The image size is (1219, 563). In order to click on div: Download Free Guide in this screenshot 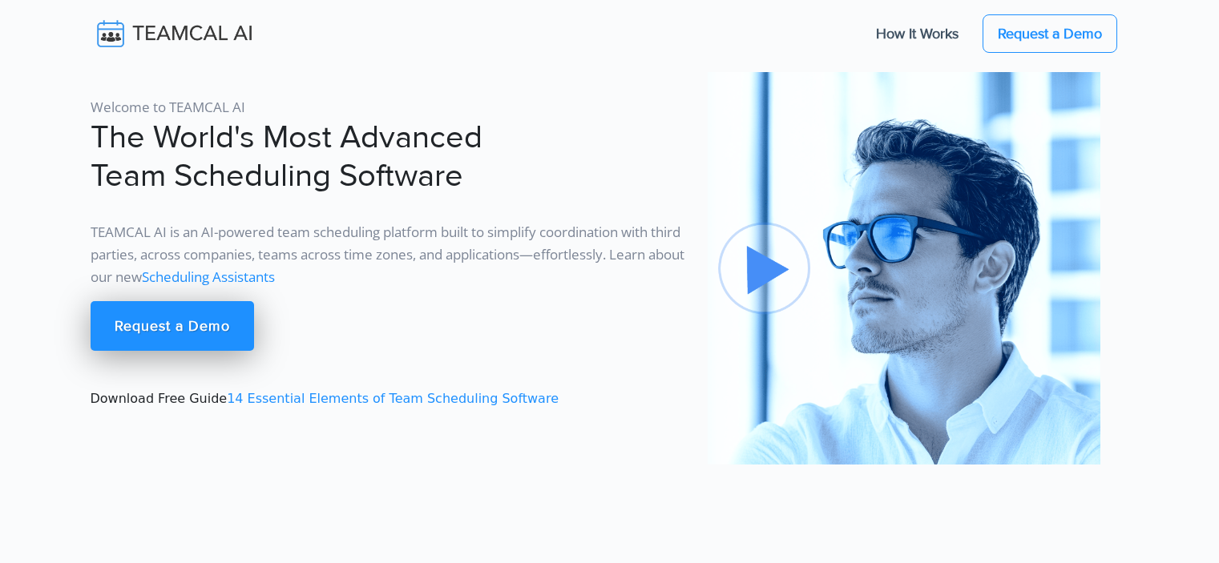, I will do `click(389, 268)`.